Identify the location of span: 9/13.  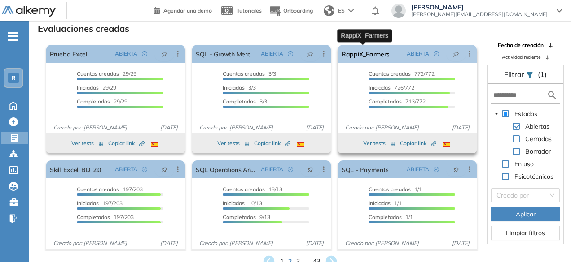
(246, 217).